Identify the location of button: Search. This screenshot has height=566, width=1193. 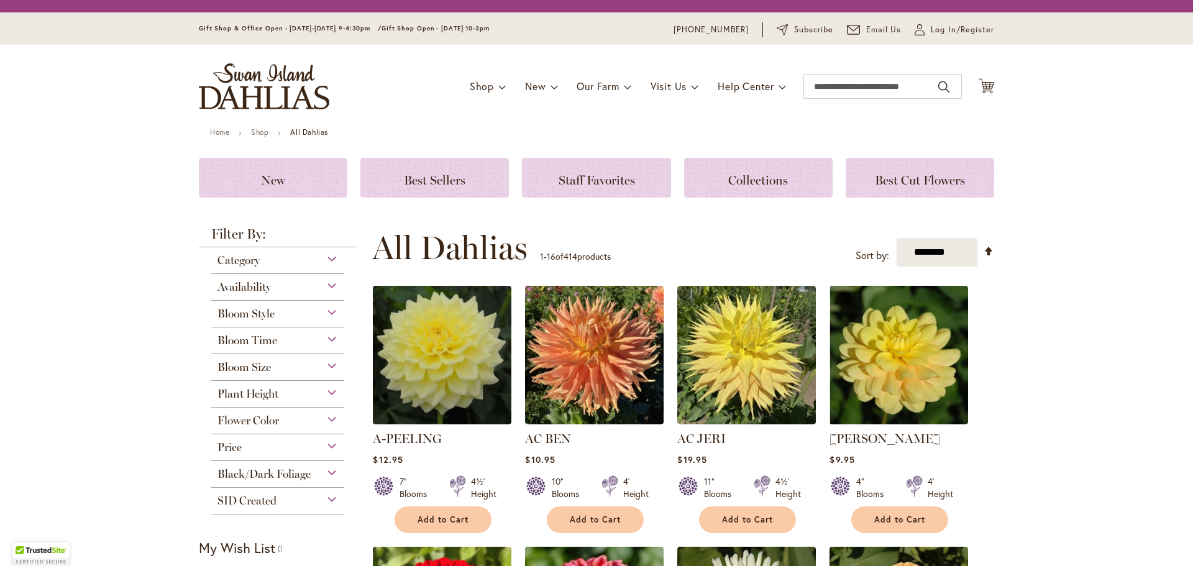
(944, 87).